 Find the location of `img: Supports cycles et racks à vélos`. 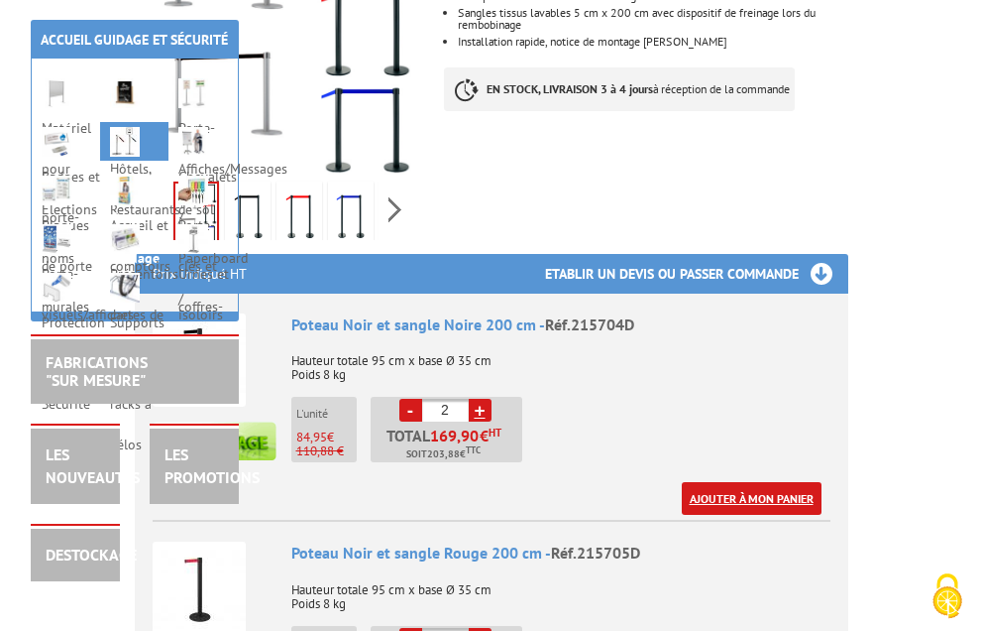

img: Supports cycles et racks à vélos is located at coordinates (125, 287).